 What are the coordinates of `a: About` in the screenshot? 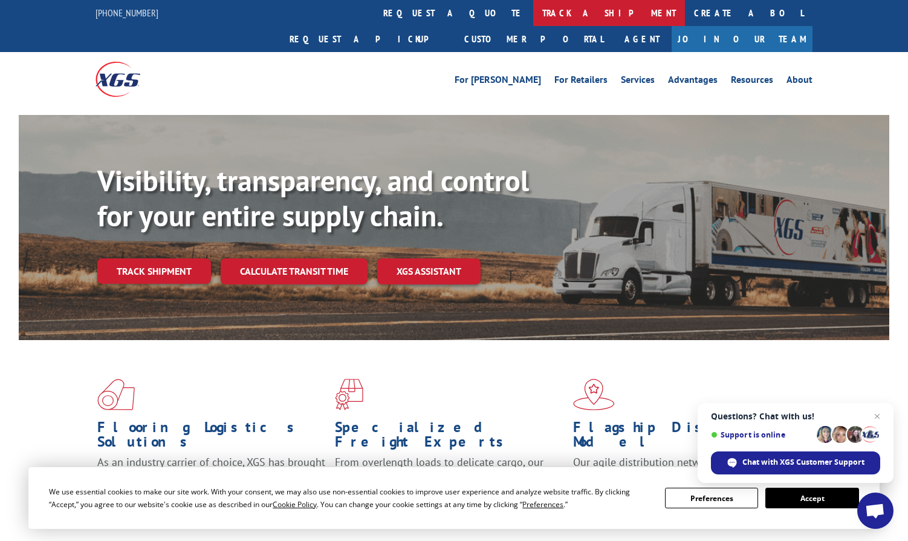 It's located at (799, 82).